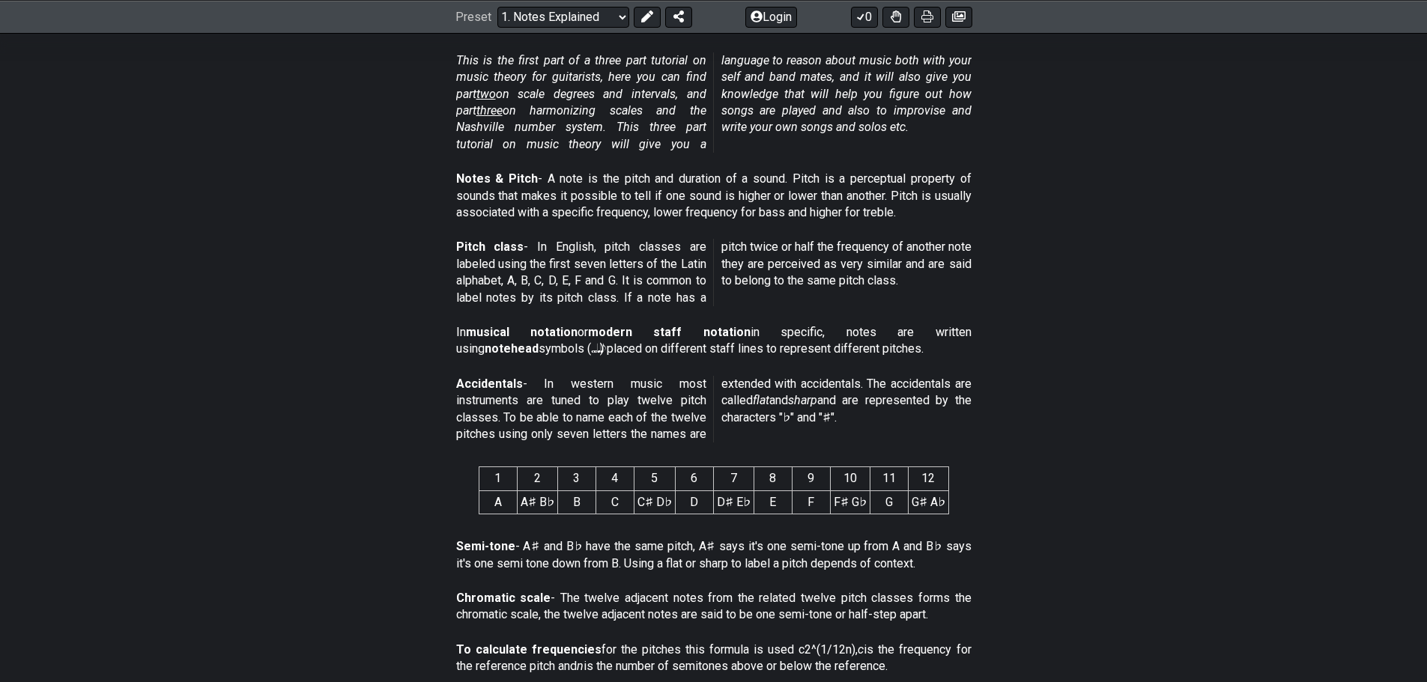  What do you see at coordinates (849, 479) in the screenshot?
I see `th: 10` at bounding box center [849, 479].